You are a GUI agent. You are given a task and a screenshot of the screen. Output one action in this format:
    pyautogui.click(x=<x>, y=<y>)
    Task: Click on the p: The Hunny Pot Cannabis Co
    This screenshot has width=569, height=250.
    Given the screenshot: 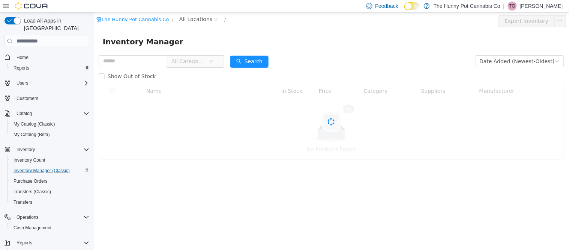 What is the action you would take?
    pyautogui.click(x=467, y=6)
    